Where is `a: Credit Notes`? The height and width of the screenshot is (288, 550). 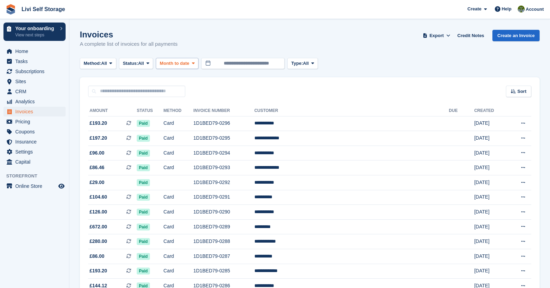 a: Credit Notes is located at coordinates (470, 35).